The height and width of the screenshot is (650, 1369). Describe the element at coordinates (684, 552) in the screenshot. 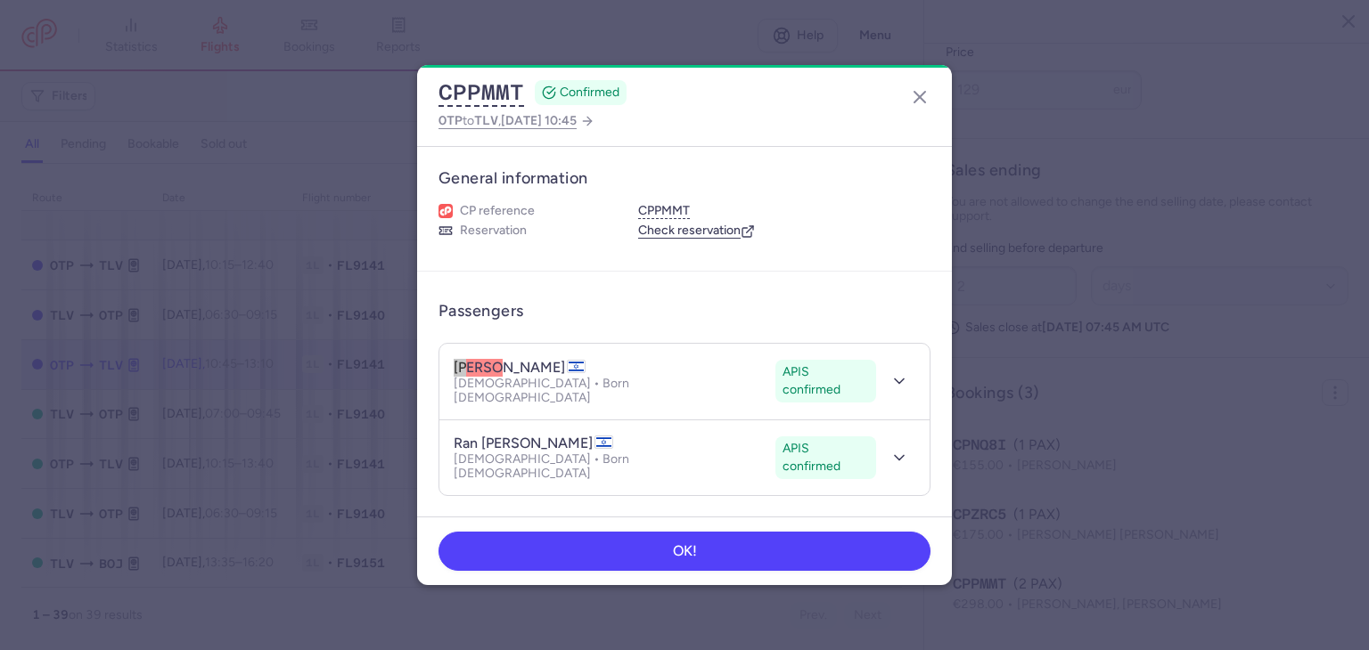

I see `button: OK!` at that location.